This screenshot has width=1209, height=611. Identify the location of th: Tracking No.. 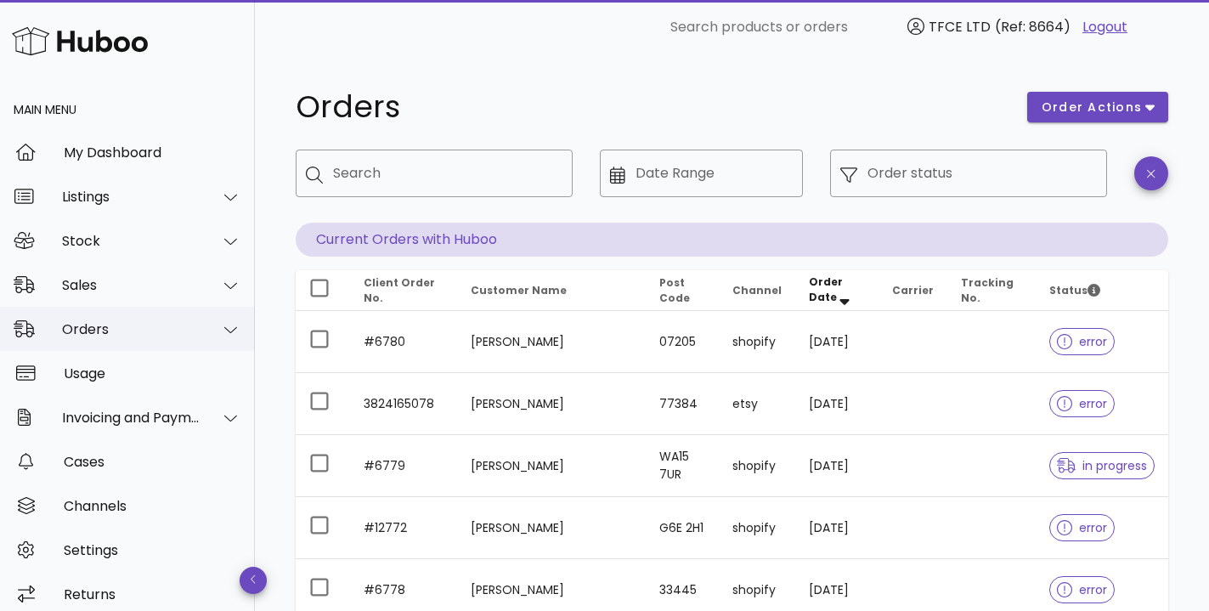
(992, 291).